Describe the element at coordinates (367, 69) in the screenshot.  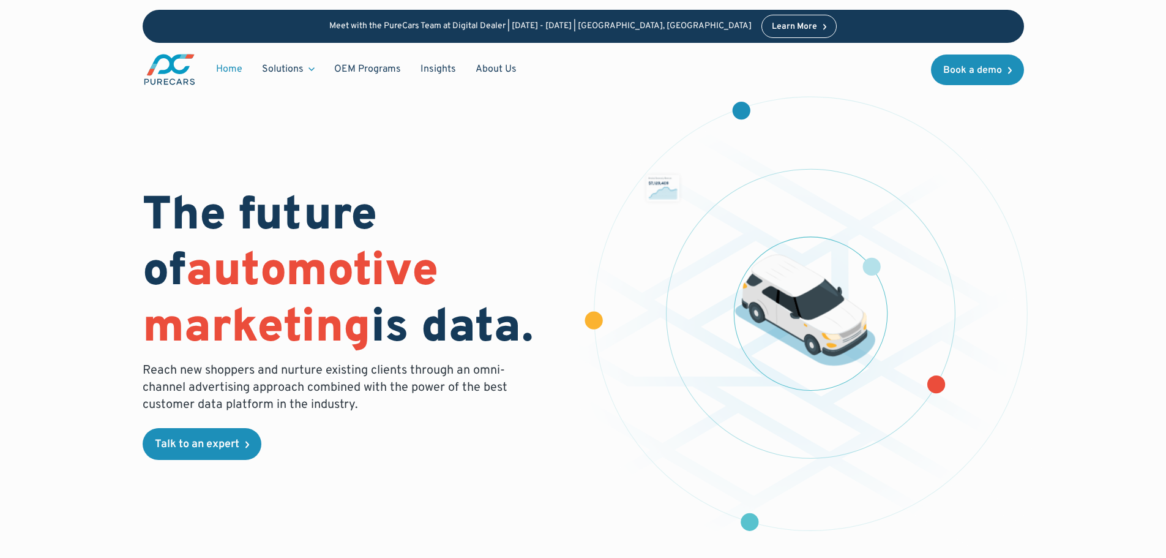
I see `a: OEM Programs` at that location.